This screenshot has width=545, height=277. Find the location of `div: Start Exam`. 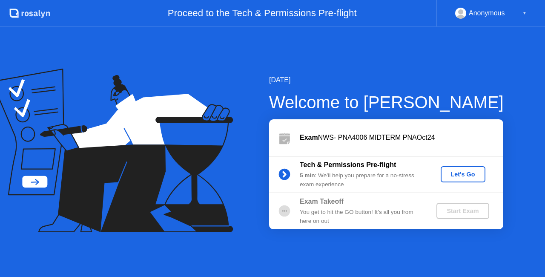

div: Start Exam is located at coordinates (462, 211).